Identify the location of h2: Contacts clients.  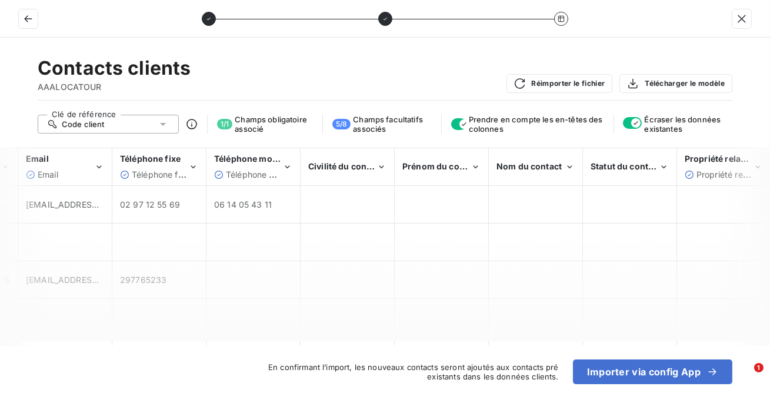
(114, 68).